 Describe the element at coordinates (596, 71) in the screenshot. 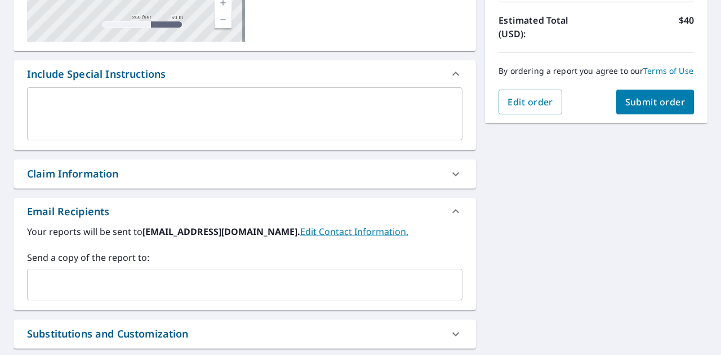

I see `p: By ordering a report you agree to our` at that location.